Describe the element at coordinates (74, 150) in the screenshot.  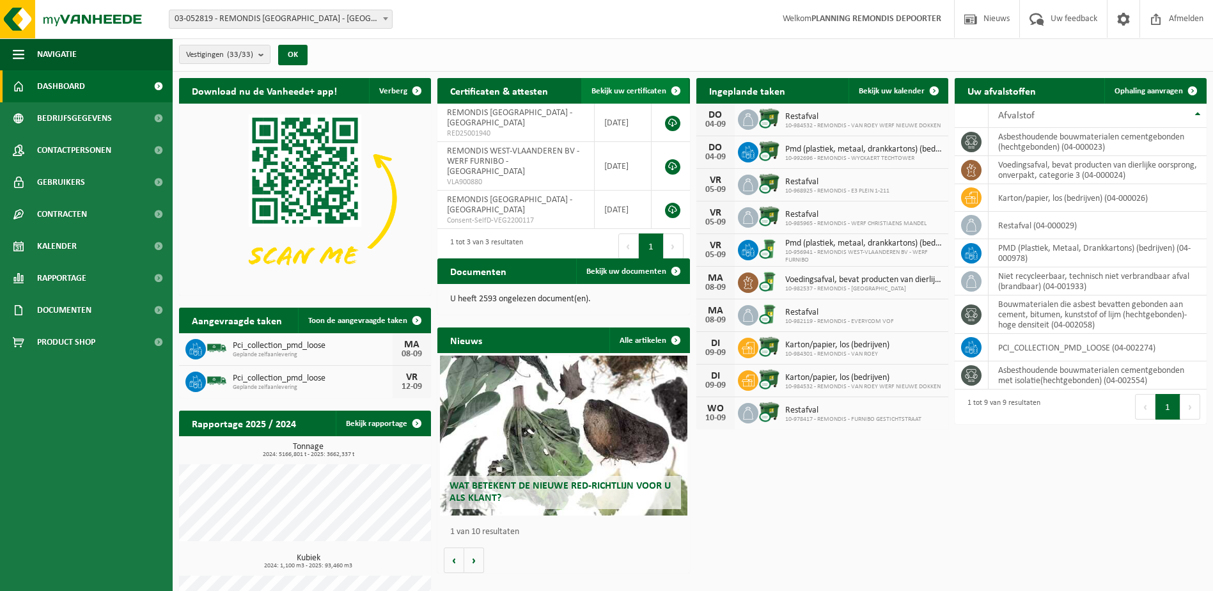
I see `span: Contactpersonen` at that location.